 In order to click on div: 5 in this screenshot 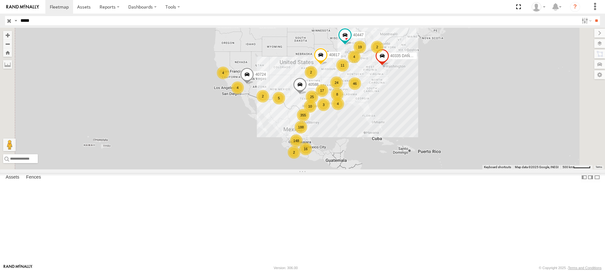, I will do `click(279, 98)`.